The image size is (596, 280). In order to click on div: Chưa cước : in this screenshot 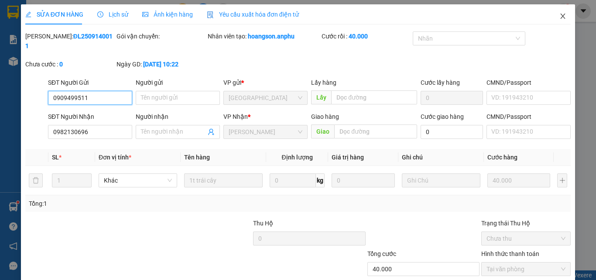, I will do `click(70, 64)`.